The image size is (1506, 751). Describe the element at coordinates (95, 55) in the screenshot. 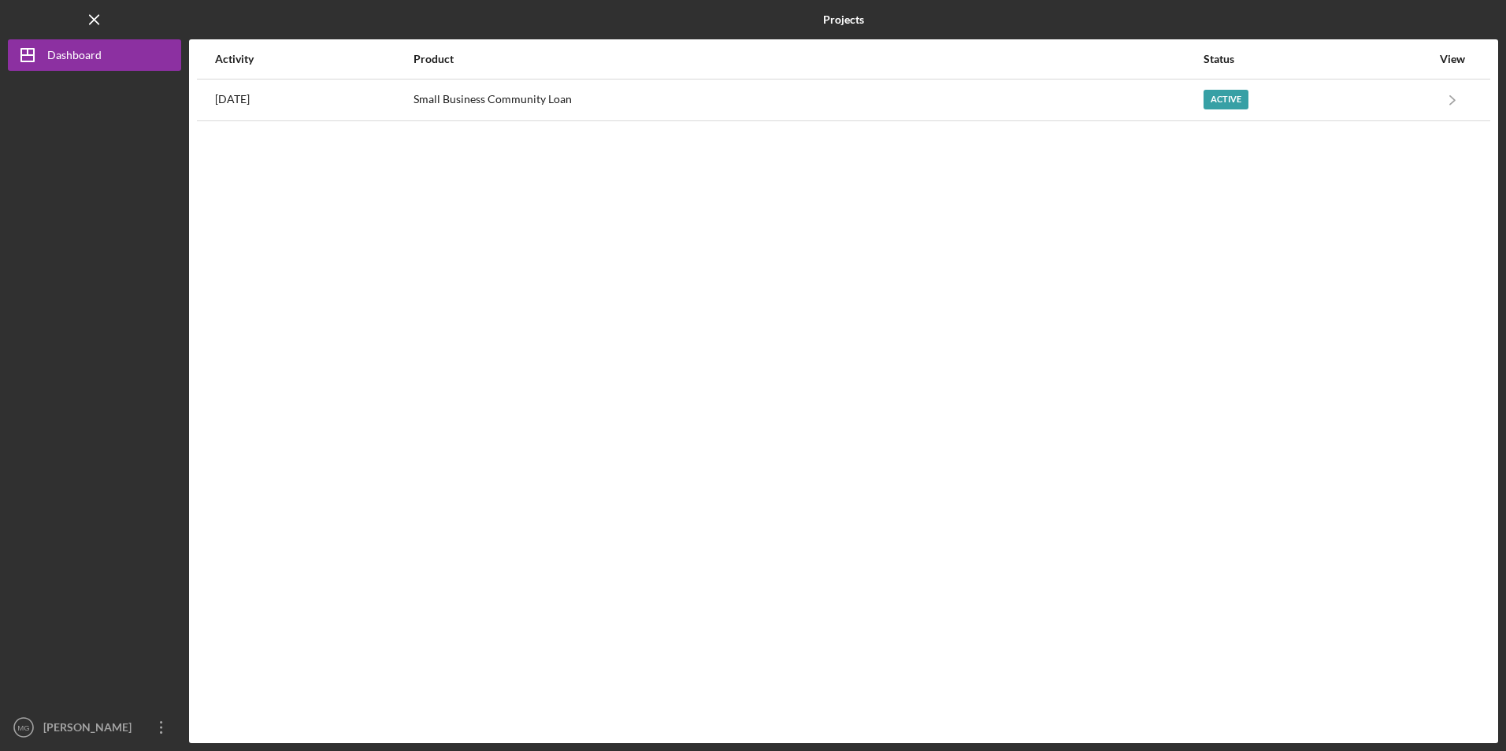

I see `button: Dashboard` at that location.